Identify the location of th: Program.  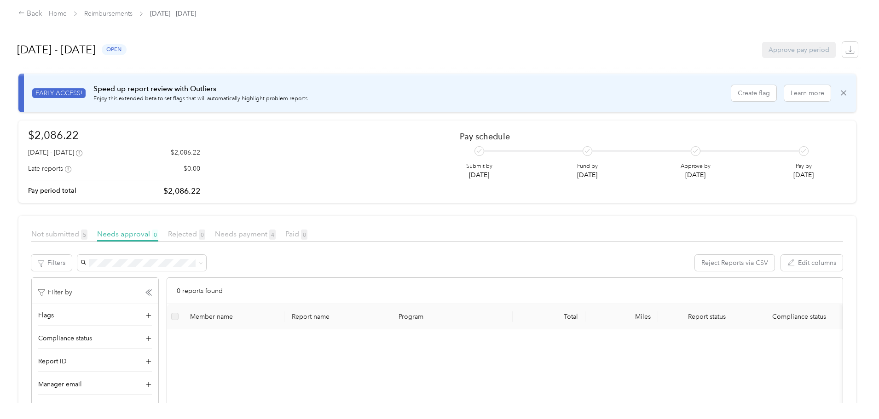
(452, 317).